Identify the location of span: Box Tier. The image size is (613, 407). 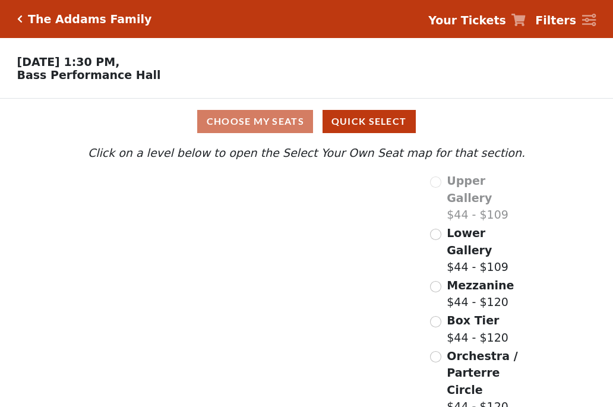
(473, 320).